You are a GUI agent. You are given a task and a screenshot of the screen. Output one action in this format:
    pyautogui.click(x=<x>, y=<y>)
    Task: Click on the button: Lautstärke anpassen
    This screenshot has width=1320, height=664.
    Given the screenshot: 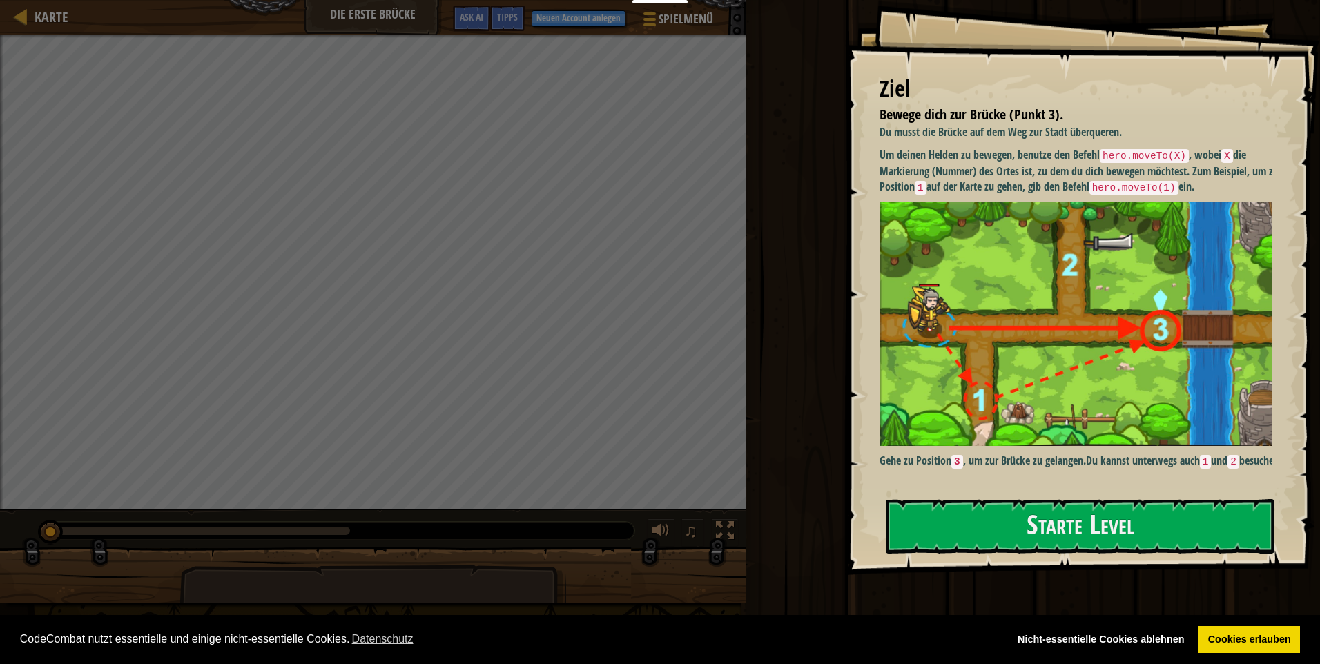 What is the action you would take?
    pyautogui.click(x=661, y=532)
    